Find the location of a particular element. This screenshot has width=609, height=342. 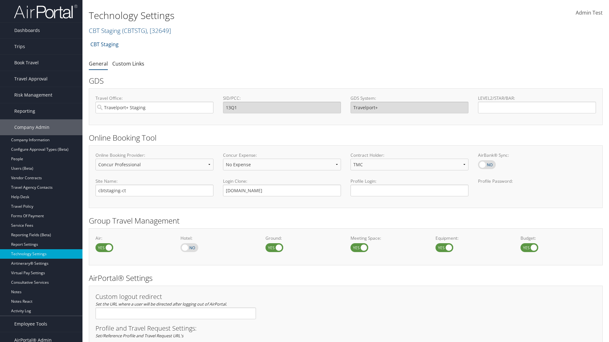

label: Air: is located at coordinates (133, 238).